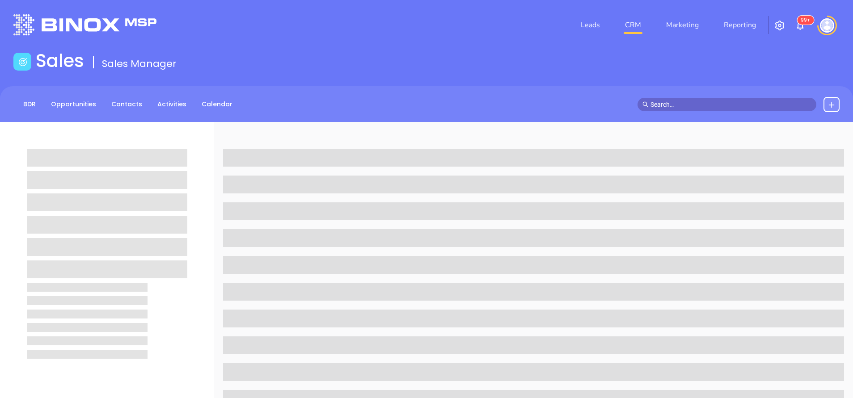 The height and width of the screenshot is (398, 853). Describe the element at coordinates (780, 25) in the screenshot. I see `img: iconSetting` at that location.